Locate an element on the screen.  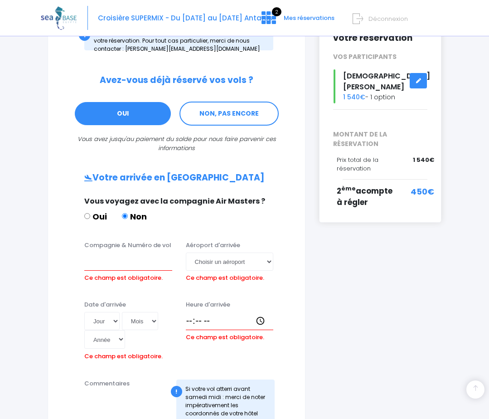
span: Prix total de la réservation is located at coordinates (358, 164).